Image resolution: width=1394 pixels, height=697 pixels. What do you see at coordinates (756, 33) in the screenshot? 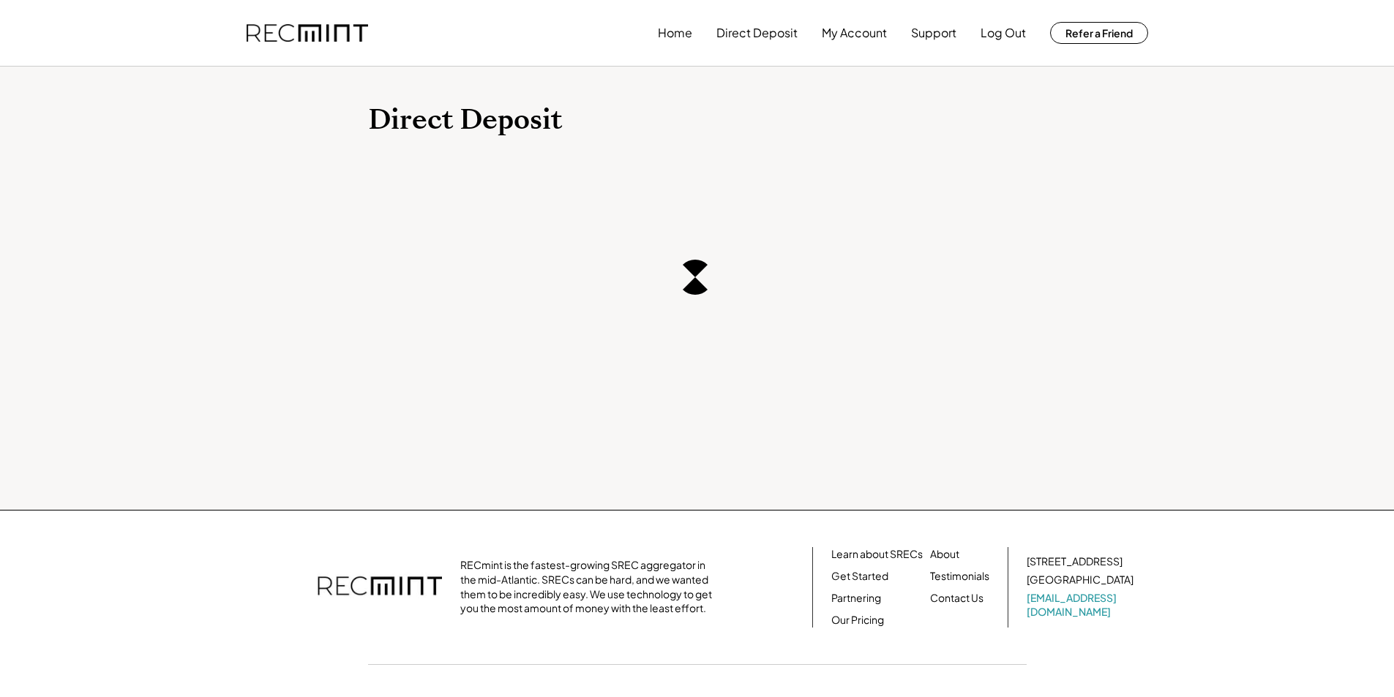
I see `button: Direct Deposit` at bounding box center [756, 33].